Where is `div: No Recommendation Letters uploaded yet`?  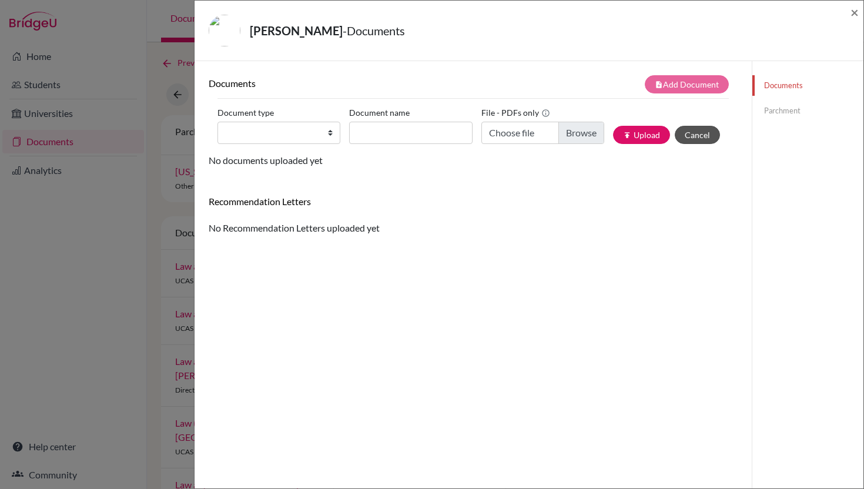
div: No Recommendation Letters uploaded yet is located at coordinates (473, 215).